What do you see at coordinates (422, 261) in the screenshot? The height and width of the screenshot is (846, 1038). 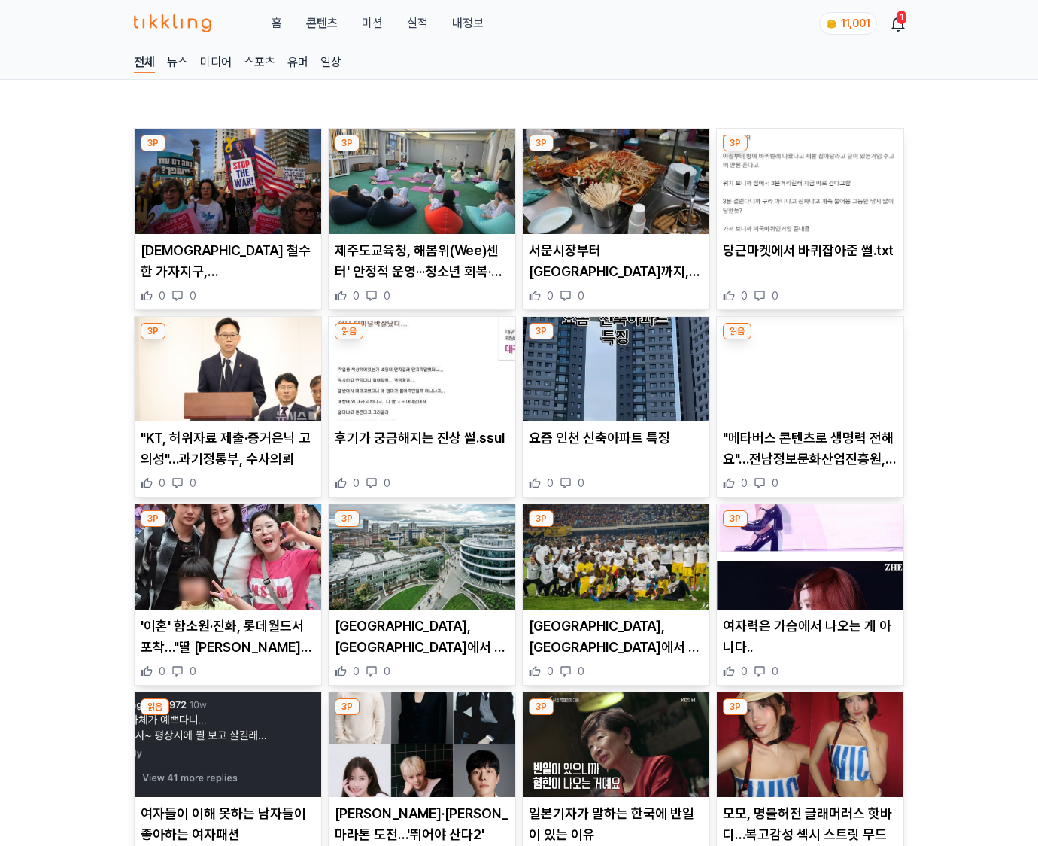 I see `p: 제주도교육청, 해봄위(Wee)센터' 안정적 운영···청소년 회복·성장 이끌어` at bounding box center [422, 261].